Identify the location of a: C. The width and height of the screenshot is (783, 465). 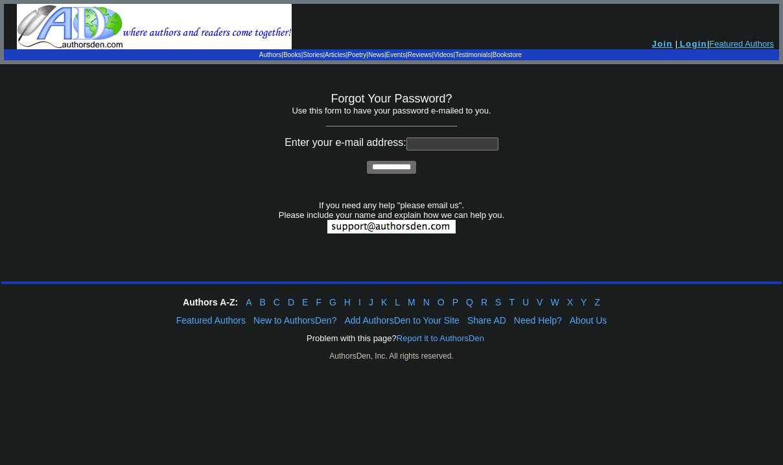
(277, 302).